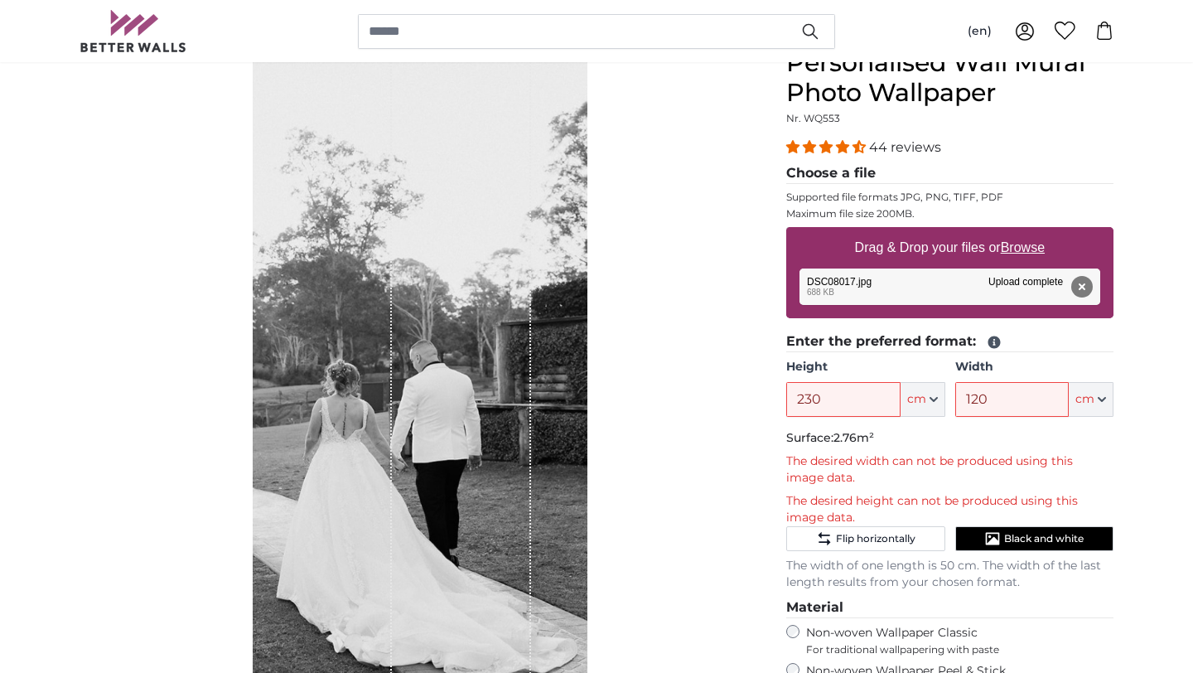  What do you see at coordinates (1044, 538) in the screenshot?
I see `span: Black and white` at bounding box center [1044, 538].